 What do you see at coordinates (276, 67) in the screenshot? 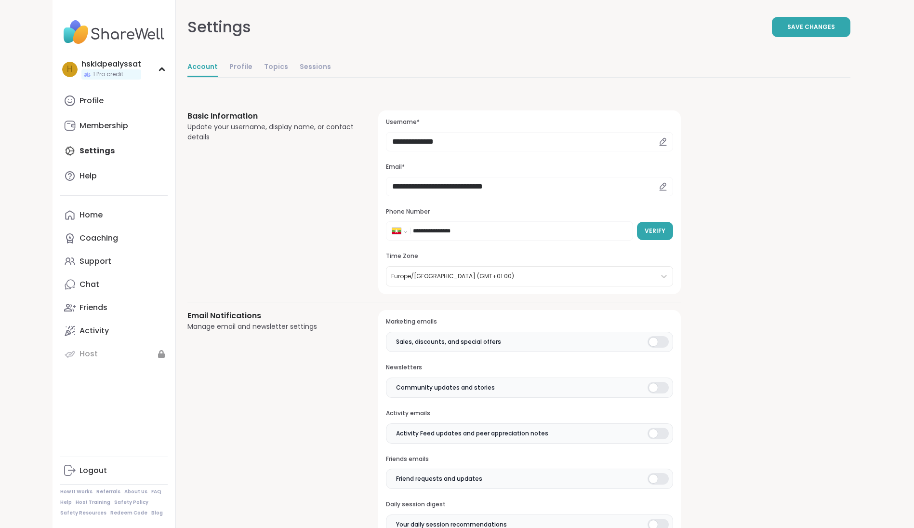
I see `a: Topics` at bounding box center [276, 67].